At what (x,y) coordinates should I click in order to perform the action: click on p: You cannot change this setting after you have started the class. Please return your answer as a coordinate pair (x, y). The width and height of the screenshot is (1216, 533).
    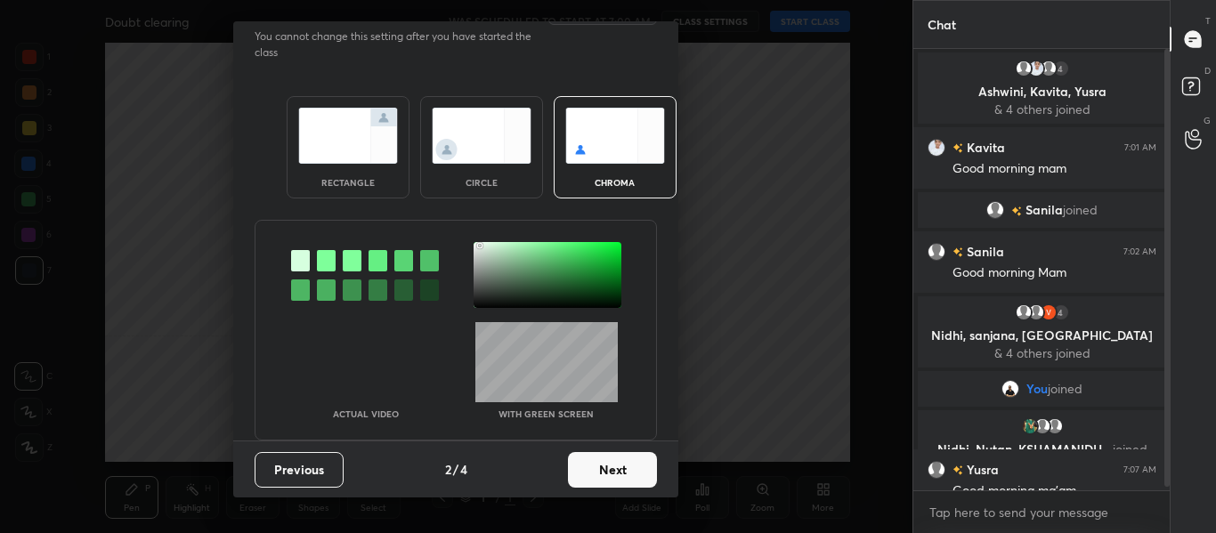
    Looking at the image, I should click on (399, 45).